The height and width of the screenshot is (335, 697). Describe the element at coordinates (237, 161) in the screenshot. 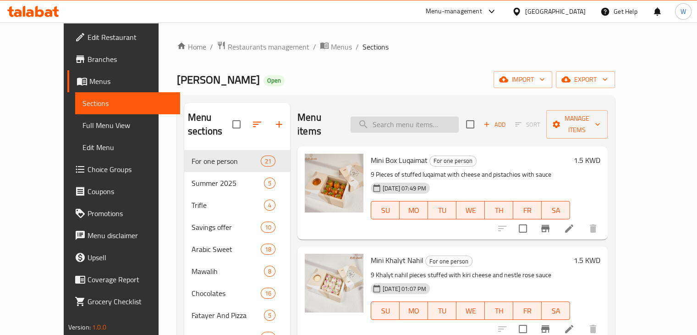

I see `div: For one person21` at that location.